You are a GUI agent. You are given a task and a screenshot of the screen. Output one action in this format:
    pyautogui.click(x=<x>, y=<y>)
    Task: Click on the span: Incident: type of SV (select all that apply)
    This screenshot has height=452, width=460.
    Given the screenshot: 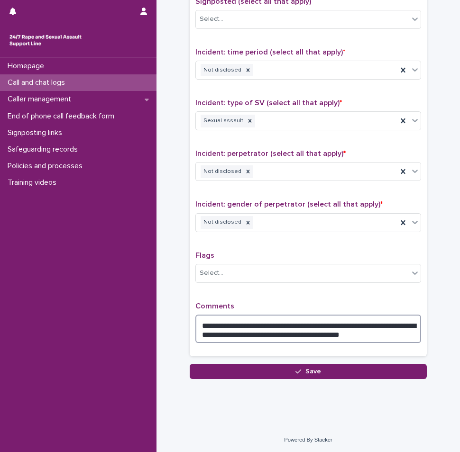 What is the action you would take?
    pyautogui.click(x=268, y=103)
    